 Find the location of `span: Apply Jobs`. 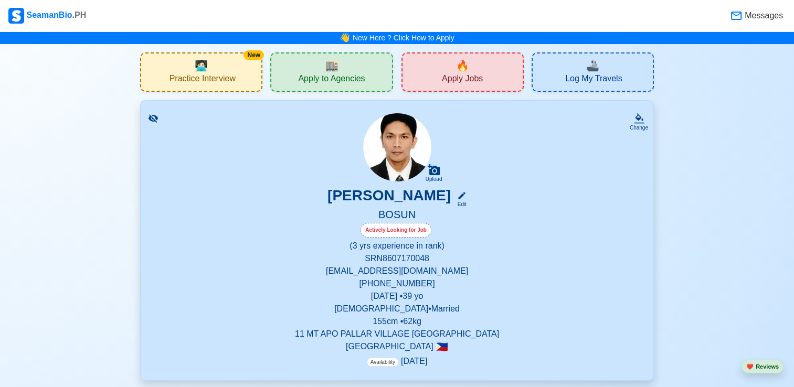

span: Apply Jobs is located at coordinates (462, 80).